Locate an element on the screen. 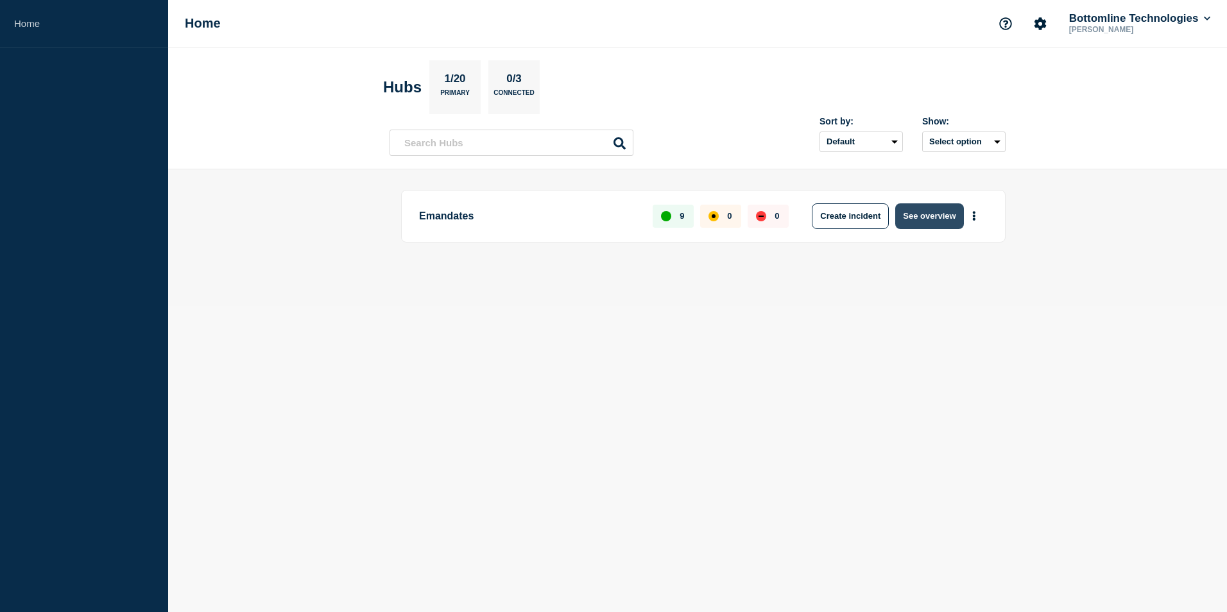 This screenshot has width=1227, height=612. div: up is located at coordinates (666, 216).